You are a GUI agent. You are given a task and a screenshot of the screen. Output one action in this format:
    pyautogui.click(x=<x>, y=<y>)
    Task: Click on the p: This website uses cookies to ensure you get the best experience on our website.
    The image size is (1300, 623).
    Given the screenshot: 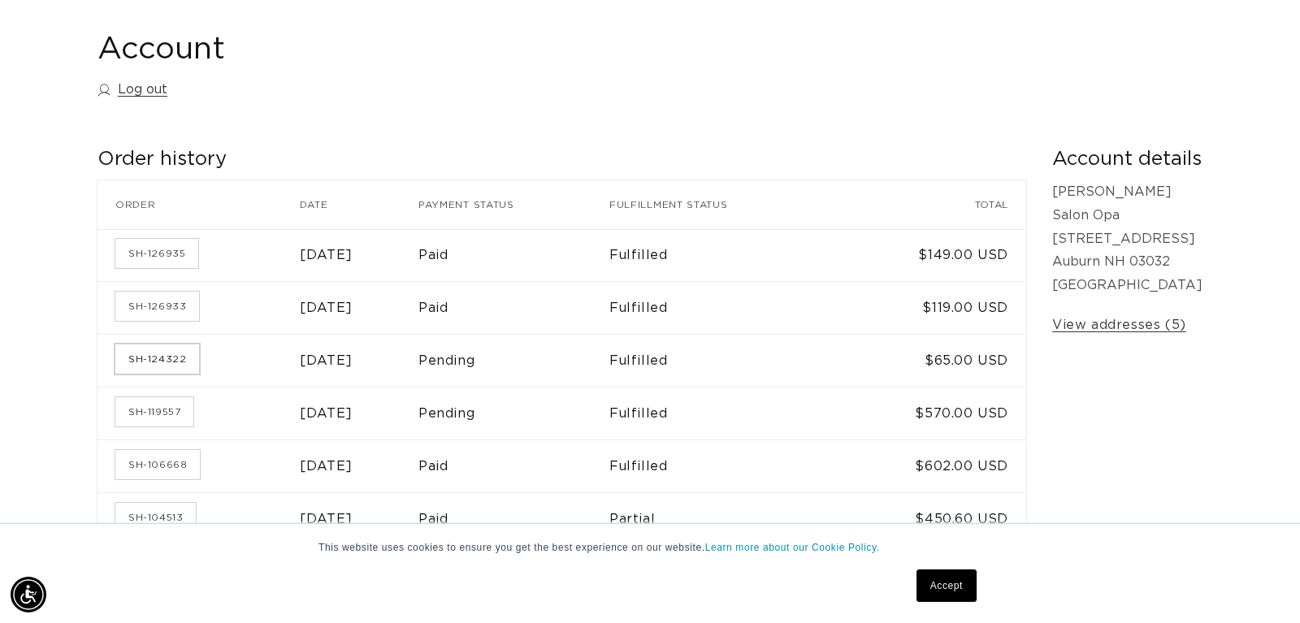 What is the action you would take?
    pyautogui.click(x=650, y=548)
    